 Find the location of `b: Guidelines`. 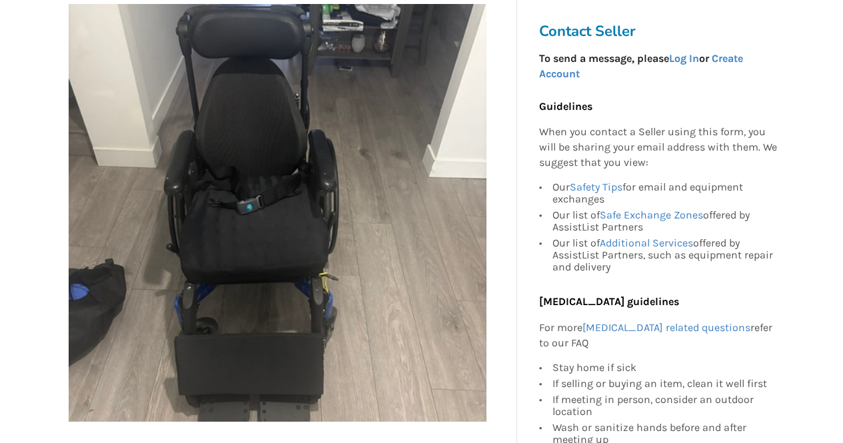

b: Guidelines is located at coordinates (565, 106).